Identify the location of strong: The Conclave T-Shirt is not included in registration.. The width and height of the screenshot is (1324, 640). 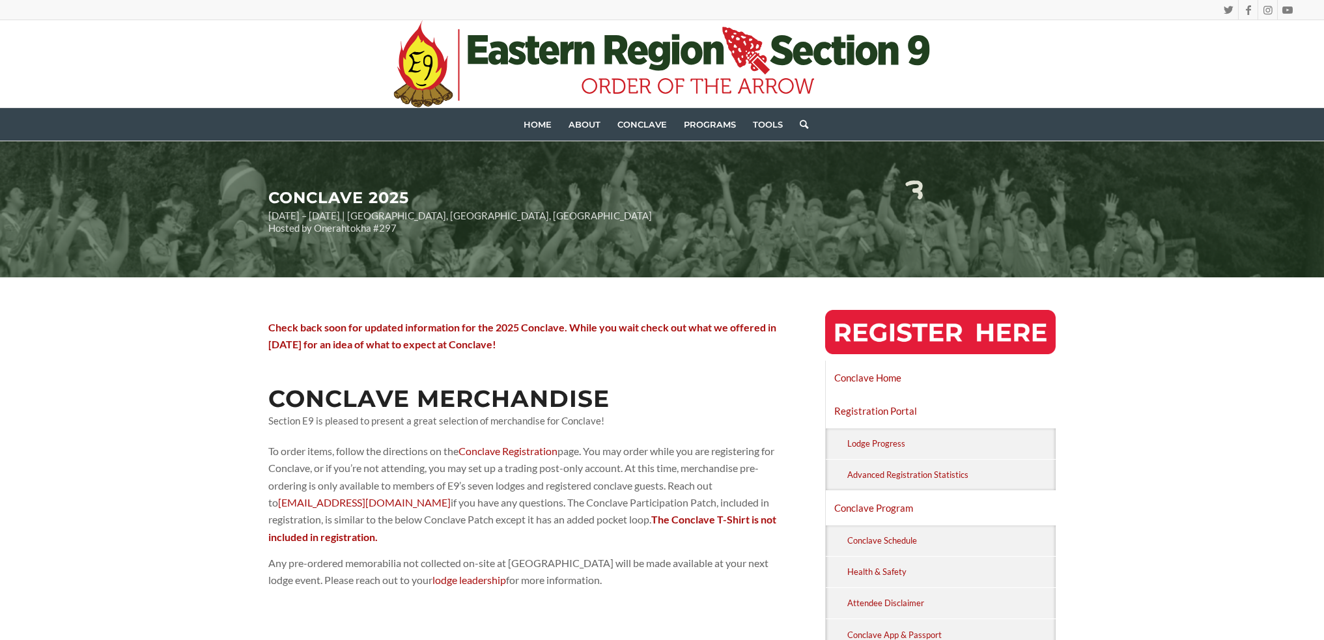
(522, 527).